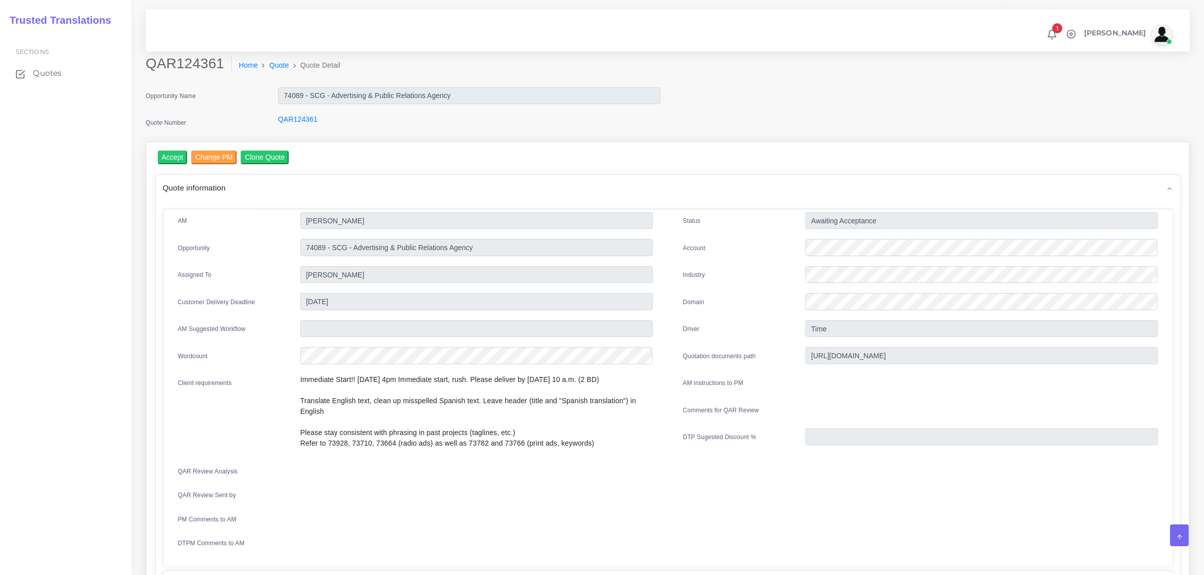  I want to click on span: Quotes, so click(47, 73).